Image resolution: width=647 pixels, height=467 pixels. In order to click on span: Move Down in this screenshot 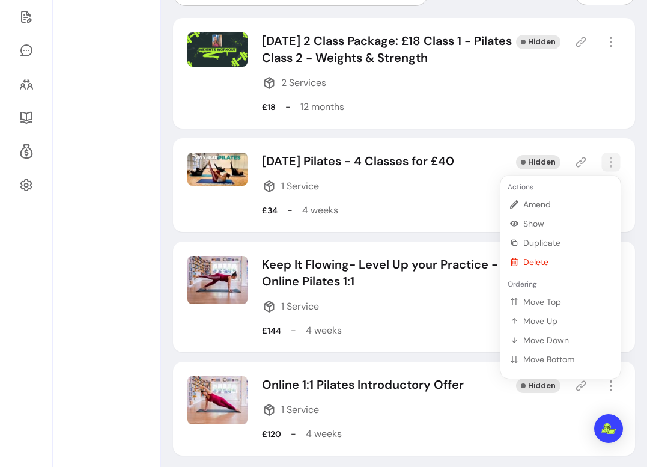, I will do `click(567, 340)`.